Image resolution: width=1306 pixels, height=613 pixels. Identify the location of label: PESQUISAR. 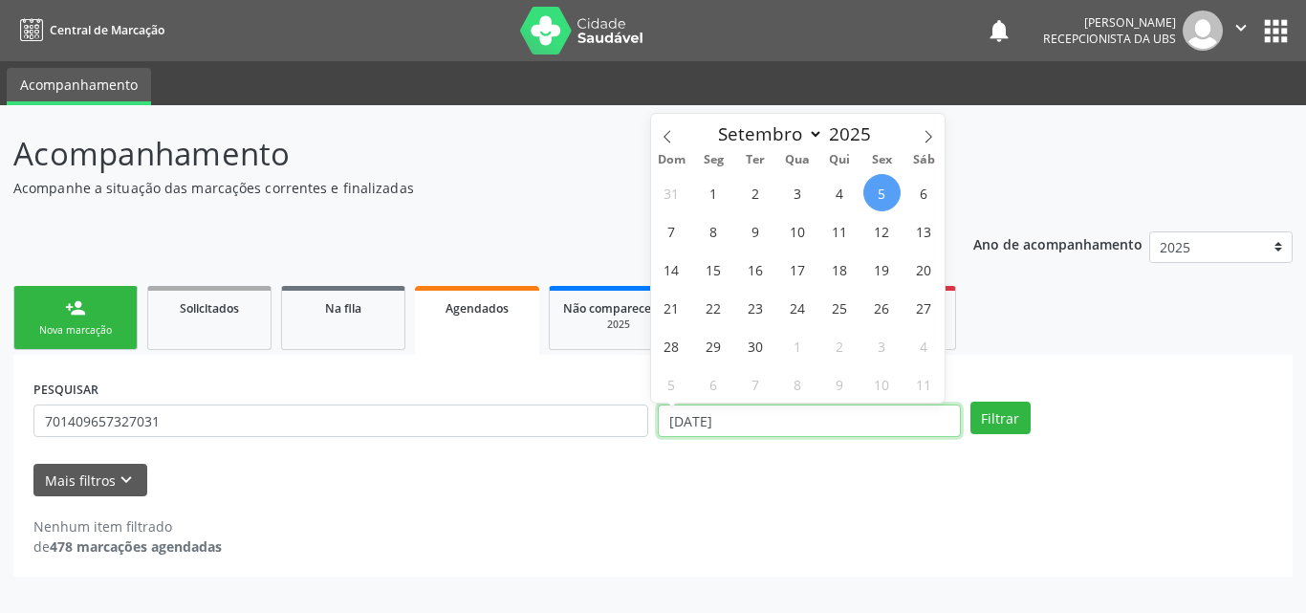
(66, 389).